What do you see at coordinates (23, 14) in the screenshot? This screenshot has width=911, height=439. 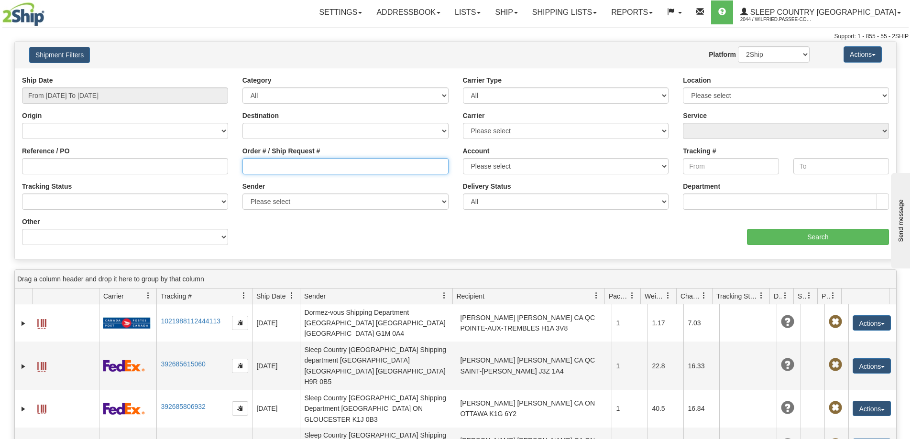 I see `img: logo2044.jpg` at bounding box center [23, 14].